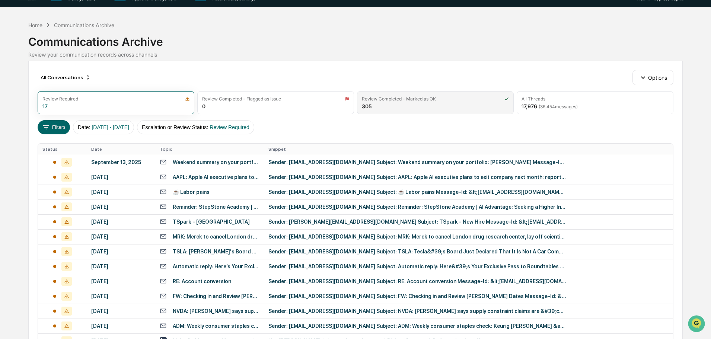 The height and width of the screenshot is (339, 711). Describe the element at coordinates (534, 99) in the screenshot. I see `div: All Threads` at that location.